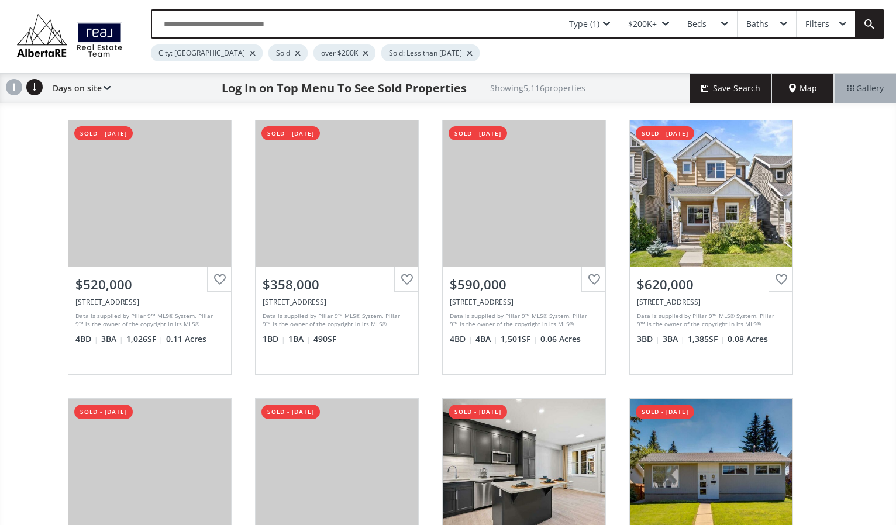 The height and width of the screenshot is (525, 896). What do you see at coordinates (803, 88) in the screenshot?
I see `span: Map` at bounding box center [803, 88].